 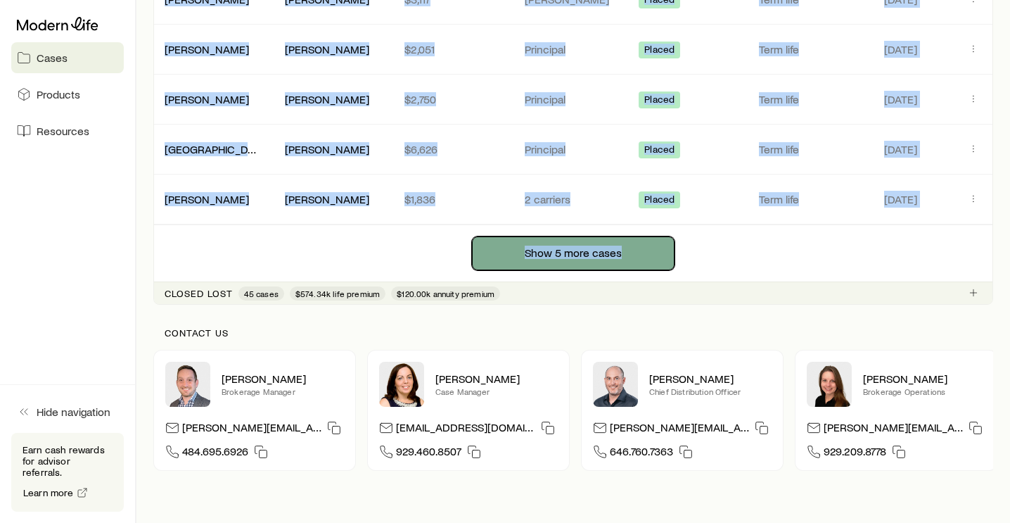 I want to click on span: Hide navigation, so click(x=73, y=411).